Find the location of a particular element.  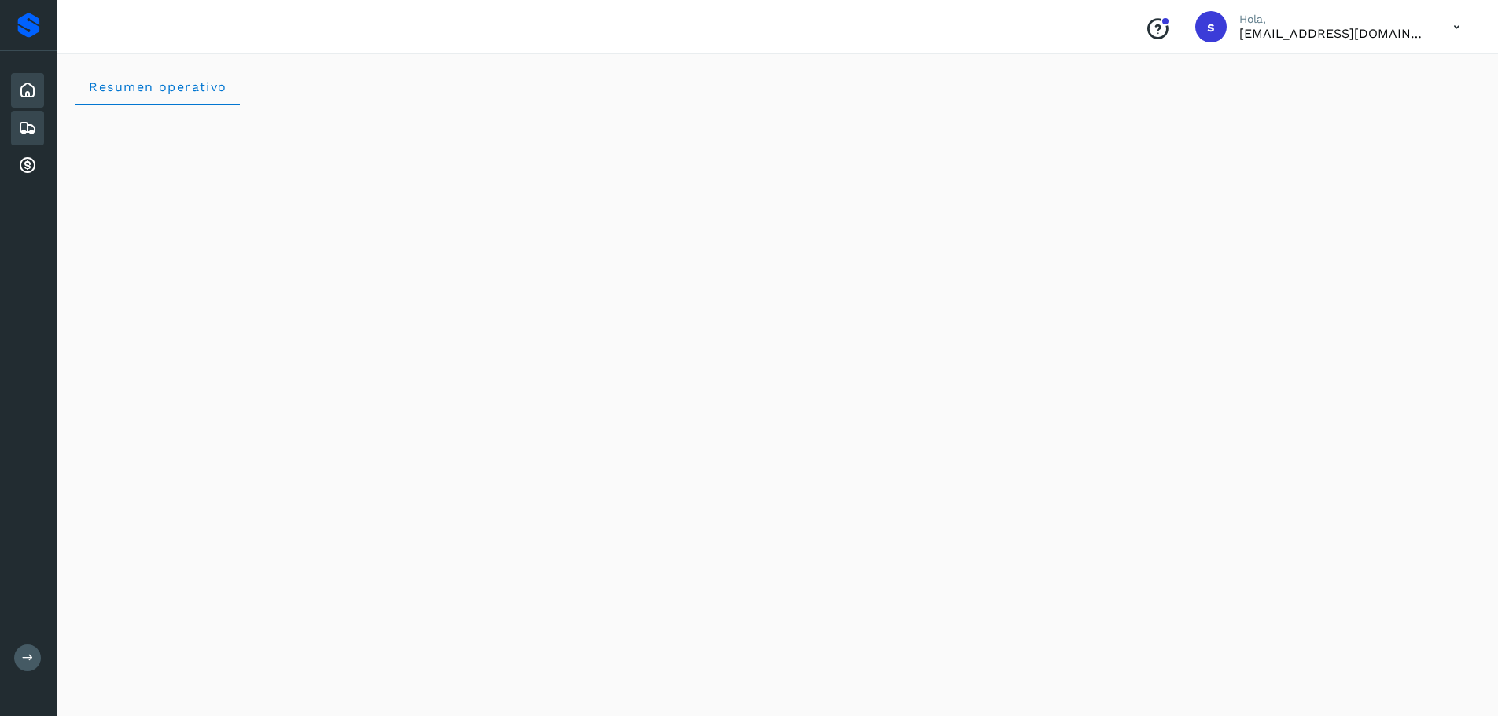

div: Embarques is located at coordinates (28, 128).